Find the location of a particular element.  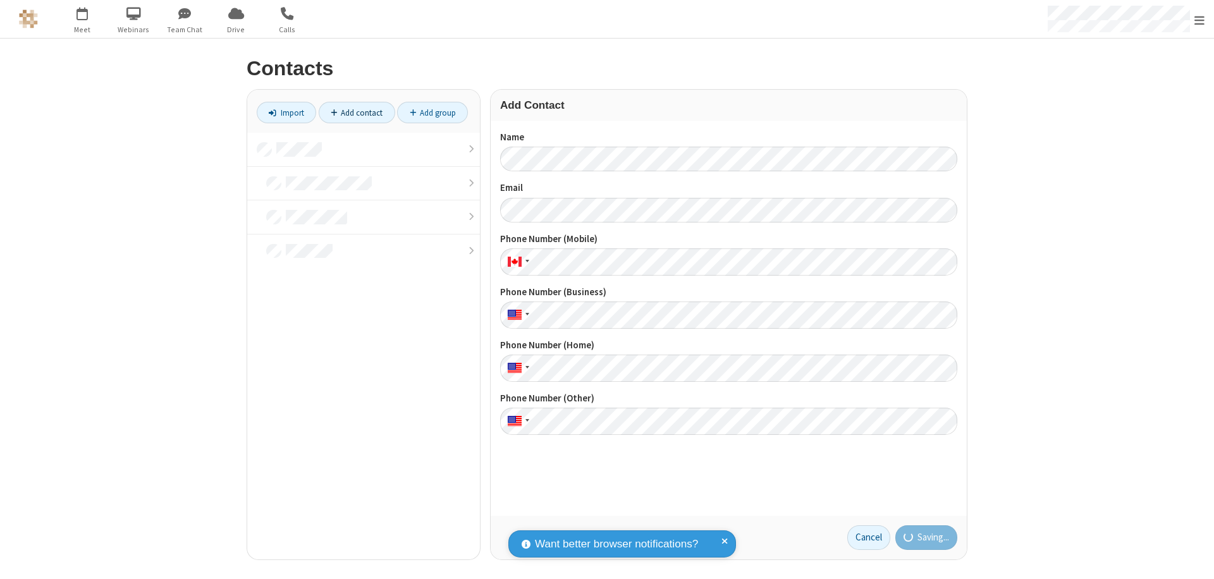

a: Import is located at coordinates (286, 113).